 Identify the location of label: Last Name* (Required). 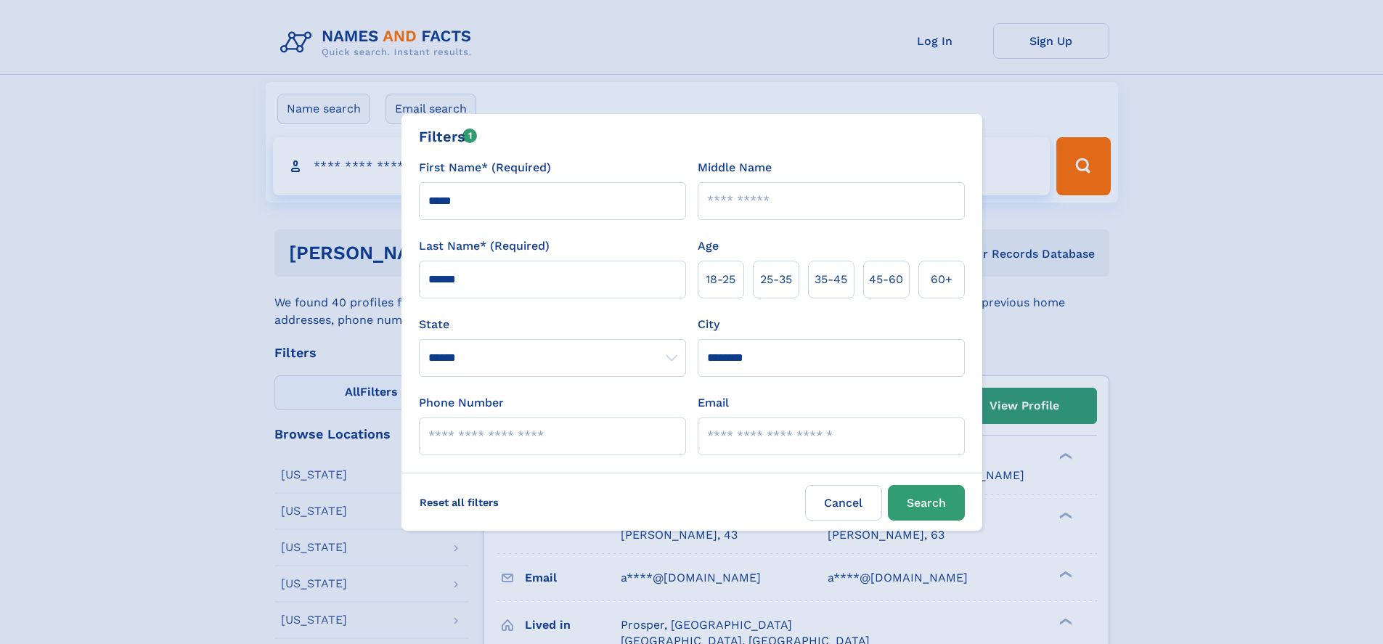
(484, 246).